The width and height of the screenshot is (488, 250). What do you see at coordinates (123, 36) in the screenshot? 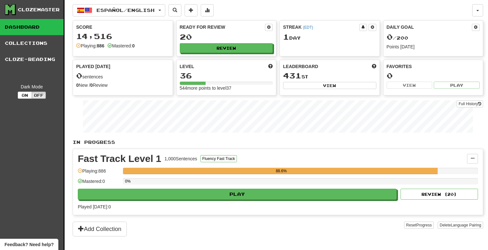
I see `div: 14,516` at bounding box center [123, 36].